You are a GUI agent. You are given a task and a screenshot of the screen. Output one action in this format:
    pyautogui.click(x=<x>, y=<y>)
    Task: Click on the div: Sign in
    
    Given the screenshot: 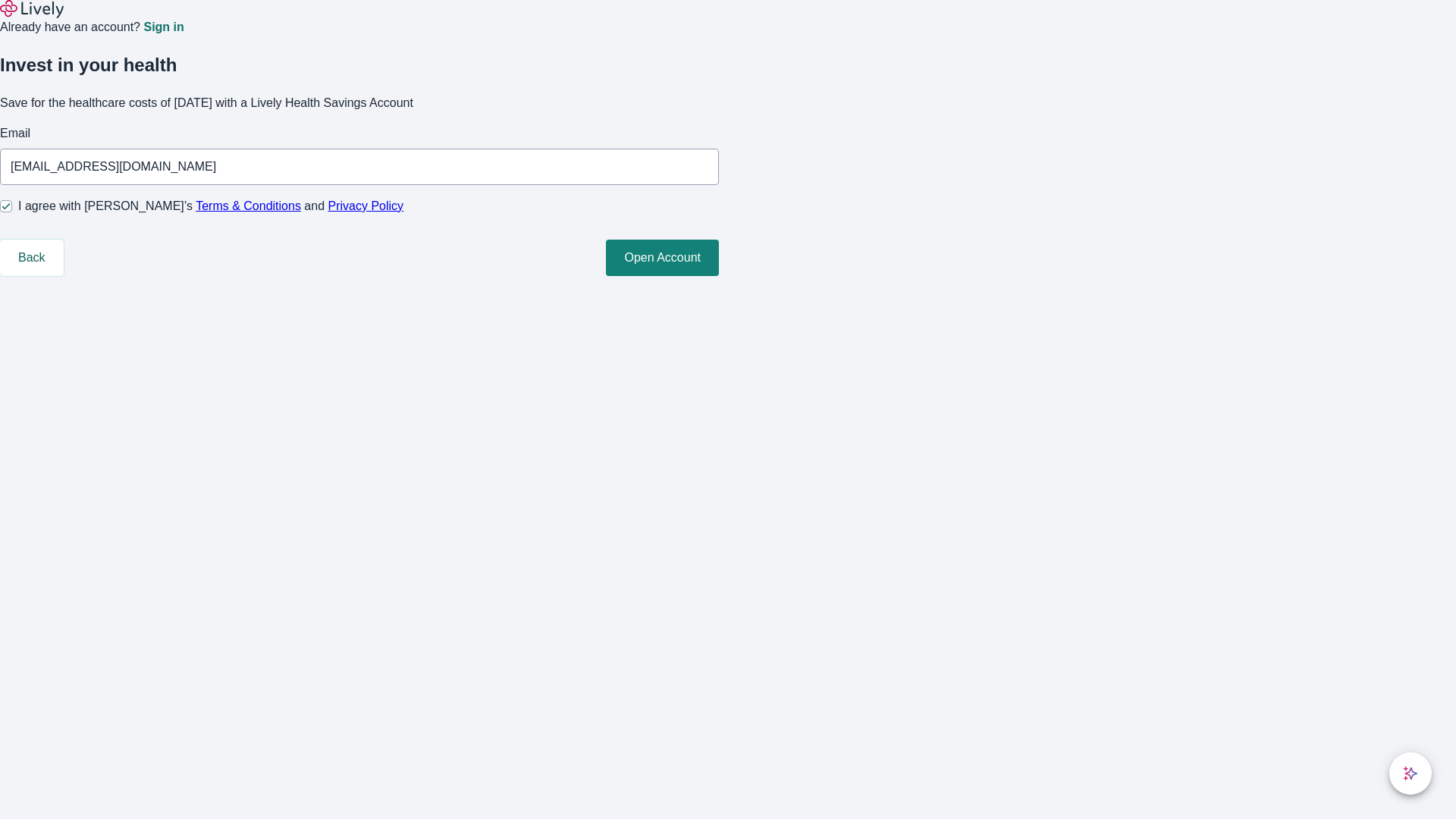 What is the action you would take?
    pyautogui.click(x=163, y=27)
    